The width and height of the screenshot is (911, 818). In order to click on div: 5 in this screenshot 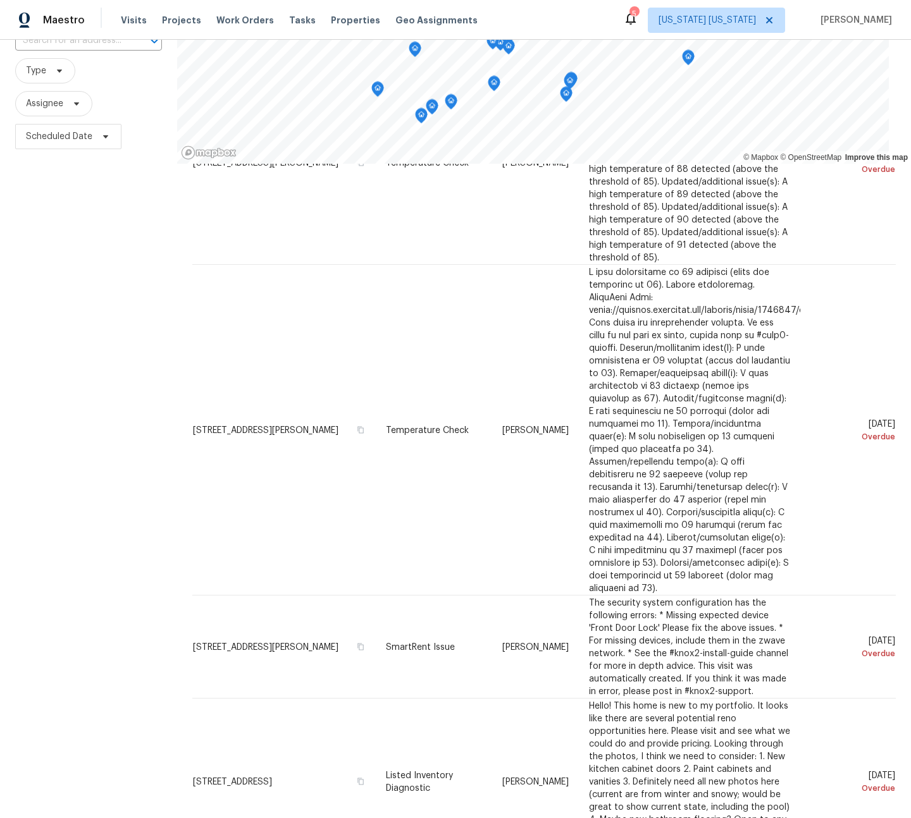, I will do `click(634, 14)`.